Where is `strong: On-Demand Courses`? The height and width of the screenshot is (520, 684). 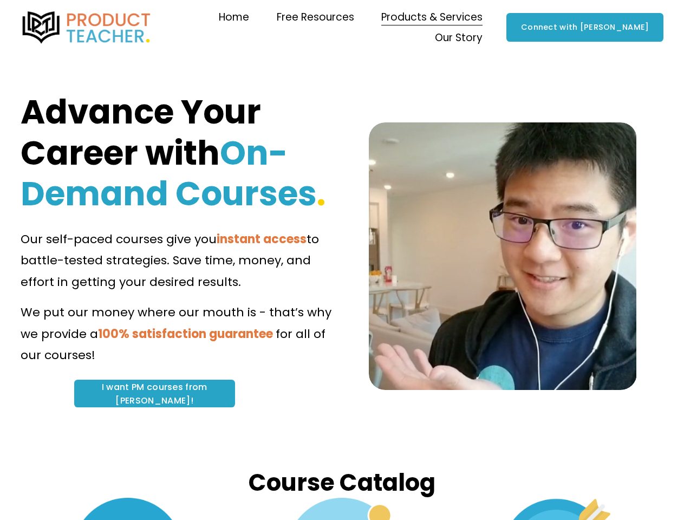
strong: On-Demand Courses is located at coordinates (168, 173).